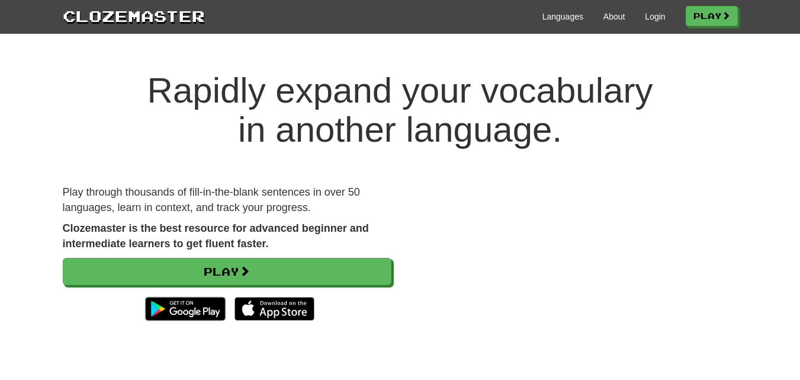 Image resolution: width=800 pixels, height=380 pixels. I want to click on strong: Clozemaster is the best resource for advanced beginner and intermediate learners to get fluent fa..., so click(216, 236).